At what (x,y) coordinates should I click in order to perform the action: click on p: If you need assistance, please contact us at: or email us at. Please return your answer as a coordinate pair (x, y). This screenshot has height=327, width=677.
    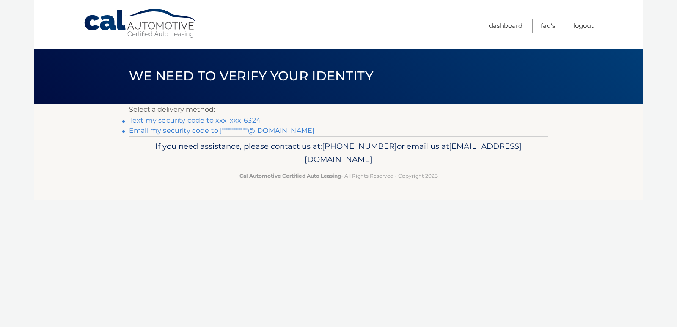
    Looking at the image, I should click on (339, 153).